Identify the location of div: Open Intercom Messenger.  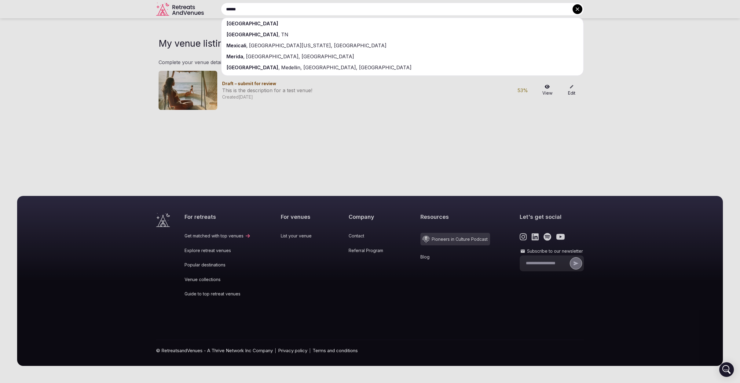
(727, 370).